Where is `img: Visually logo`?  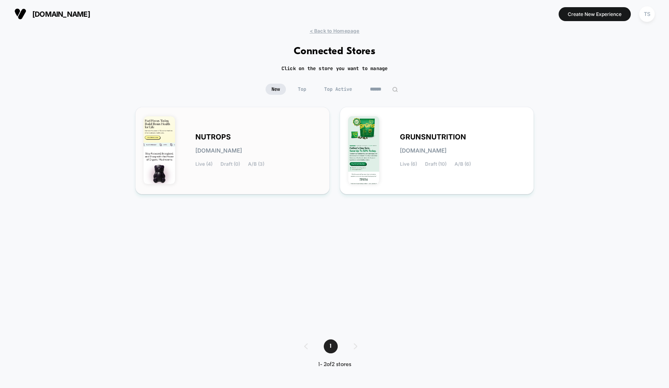 img: Visually logo is located at coordinates (20, 14).